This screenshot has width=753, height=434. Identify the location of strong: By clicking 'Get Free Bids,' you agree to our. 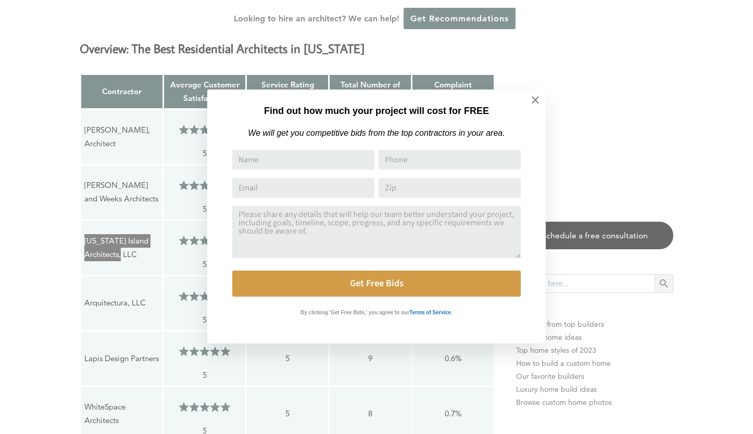
(355, 312).